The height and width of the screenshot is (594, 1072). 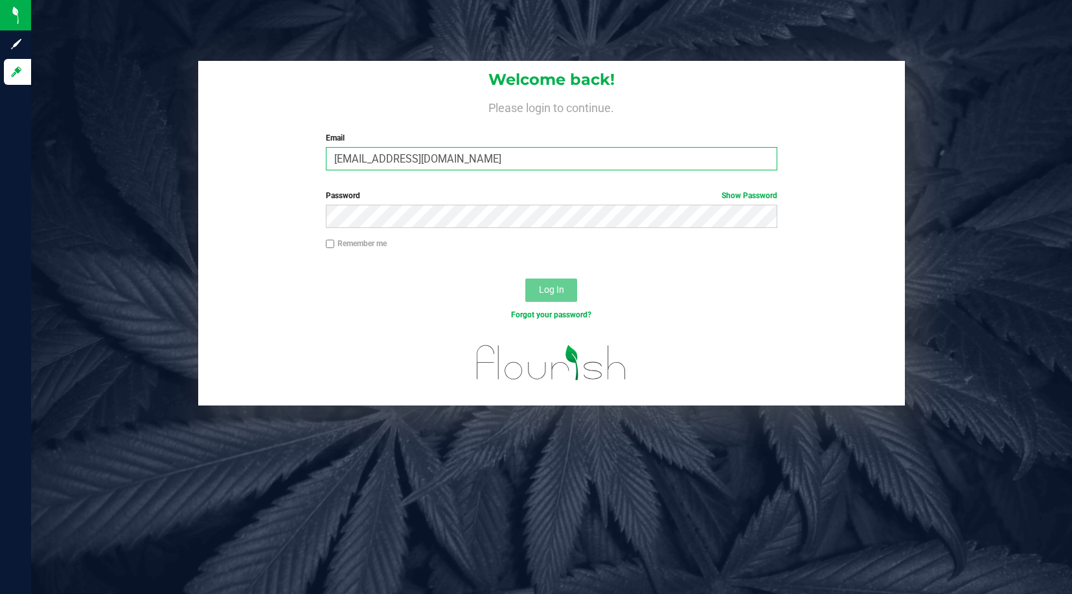 I want to click on span: Log In, so click(x=551, y=290).